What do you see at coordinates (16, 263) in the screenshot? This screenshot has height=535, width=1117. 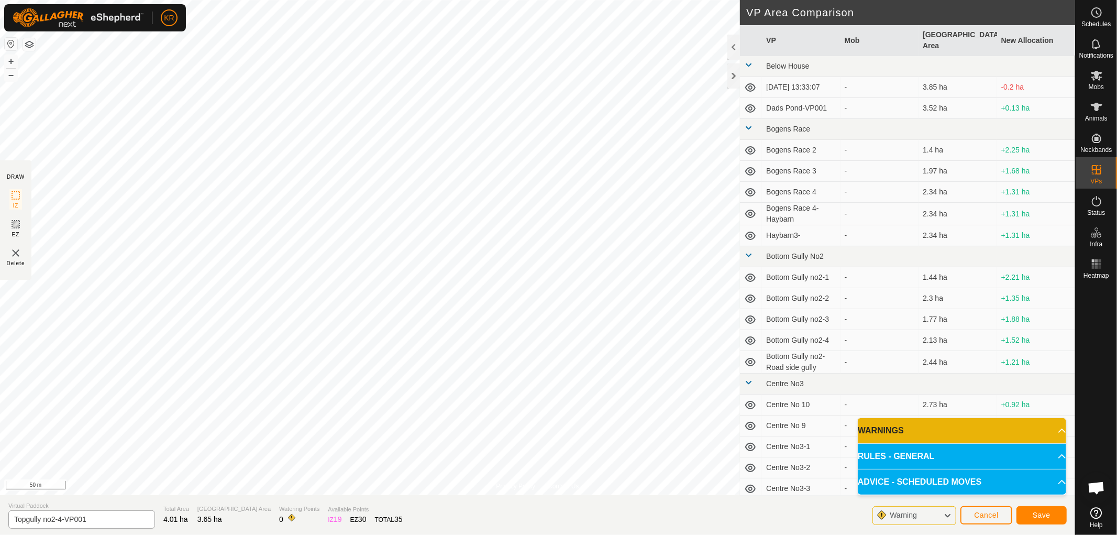 I see `span: Delete` at bounding box center [16, 263].